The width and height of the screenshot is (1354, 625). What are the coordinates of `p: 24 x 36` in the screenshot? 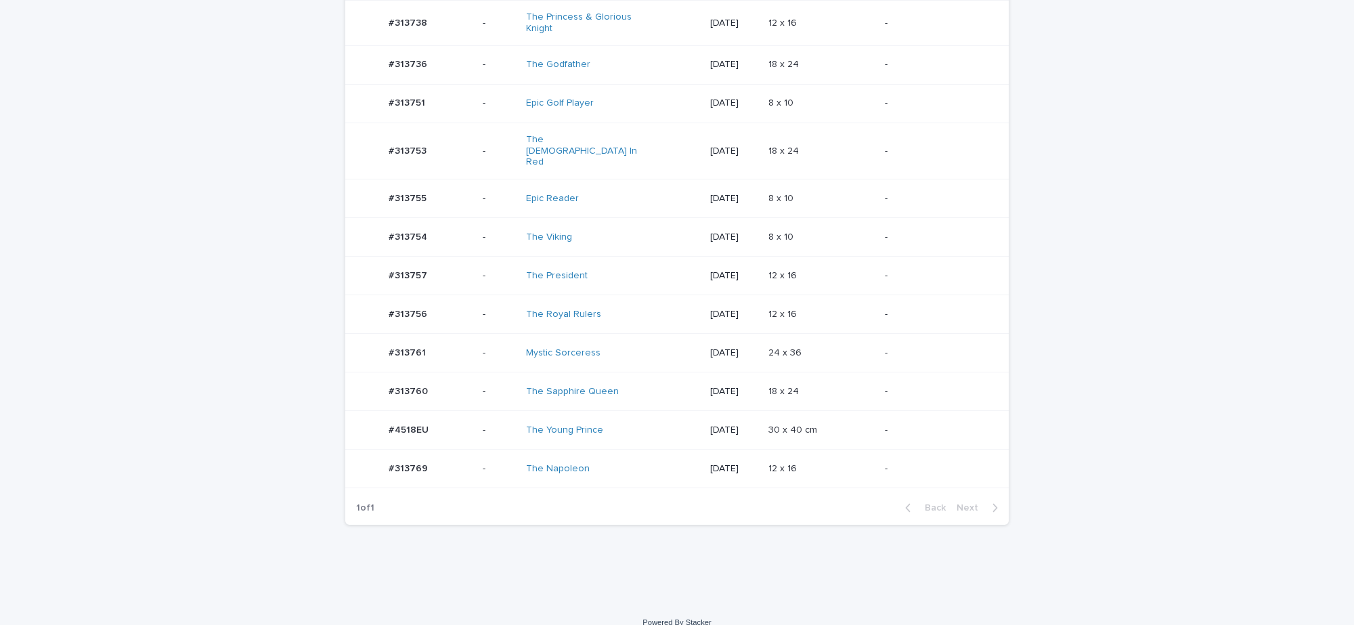 It's located at (786, 351).